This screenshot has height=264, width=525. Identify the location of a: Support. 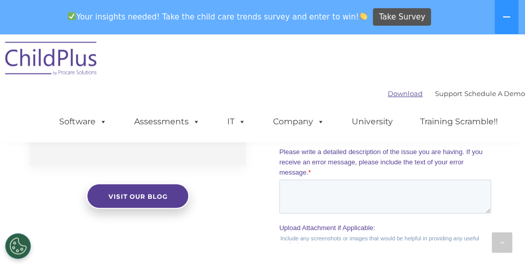
(448, 94).